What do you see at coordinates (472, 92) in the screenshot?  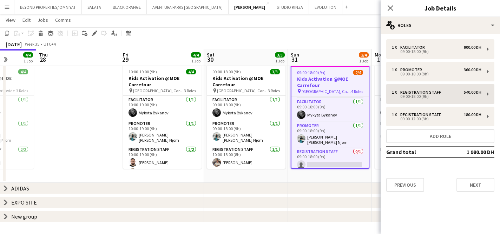 I see `div: 540.00 DH` at bounding box center [472, 92].